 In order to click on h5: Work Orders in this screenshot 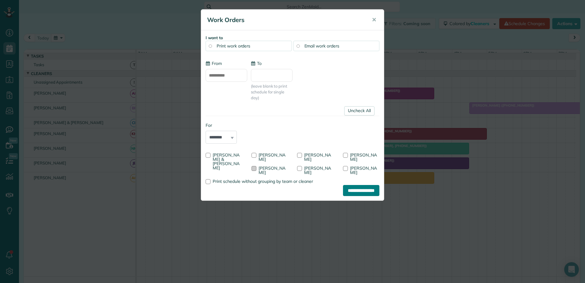, I will do `click(285, 20)`.